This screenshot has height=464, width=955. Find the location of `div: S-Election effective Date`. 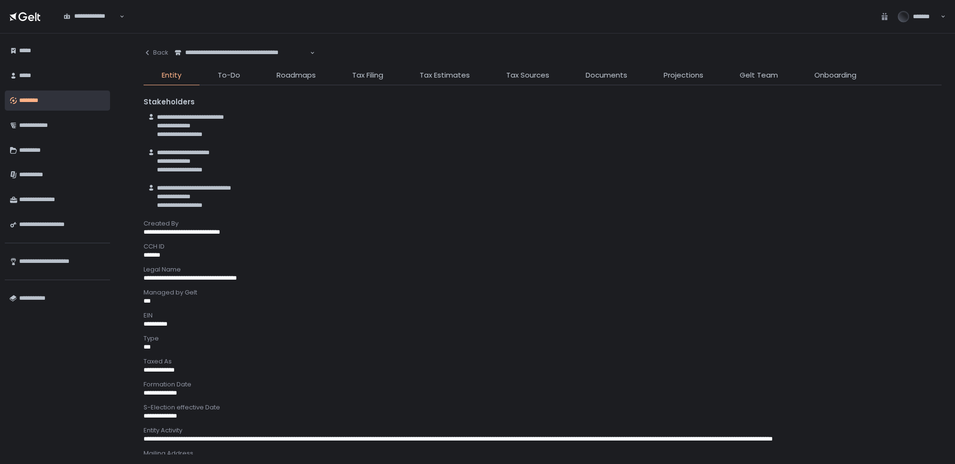

div: S-Election effective Date is located at coordinates (542, 407).